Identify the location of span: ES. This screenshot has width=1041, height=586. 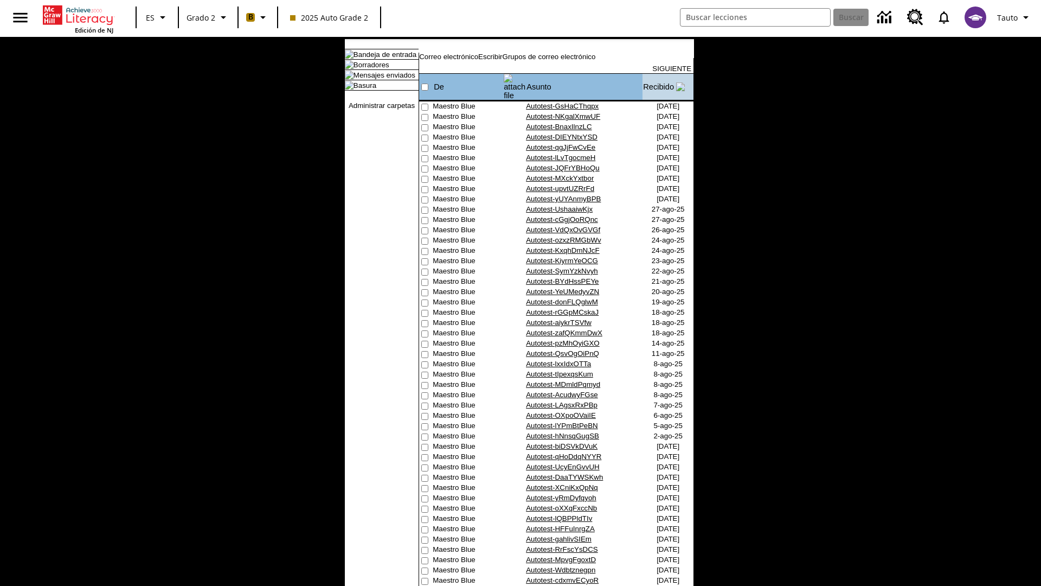
(150, 17).